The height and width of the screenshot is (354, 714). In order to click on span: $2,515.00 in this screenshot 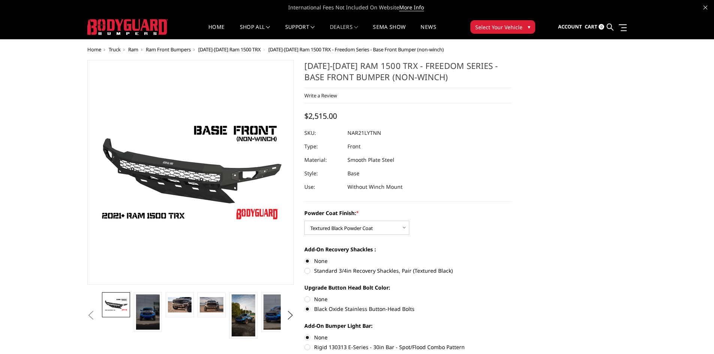, I will do `click(321, 116)`.